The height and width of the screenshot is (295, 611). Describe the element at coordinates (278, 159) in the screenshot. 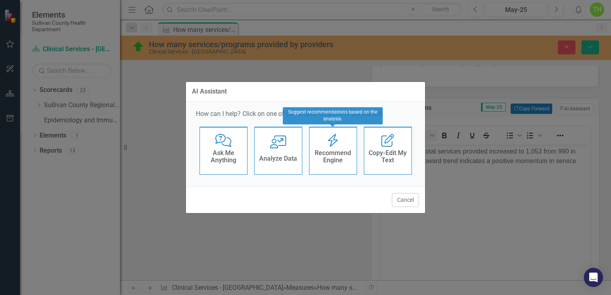

I see `h4: Analyze Data` at that location.